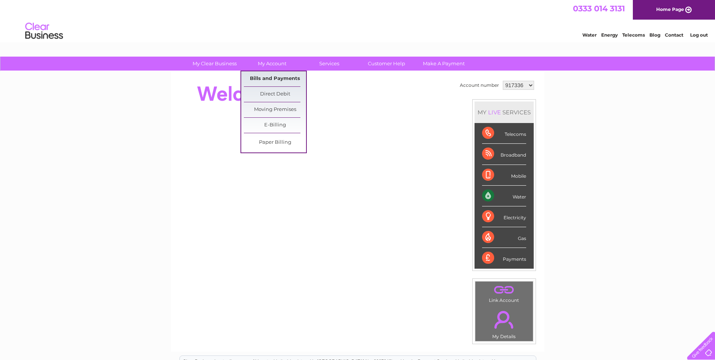 The height and width of the screenshot is (360, 715). Describe the element at coordinates (599, 8) in the screenshot. I see `a: 0333 014 3131` at that location.